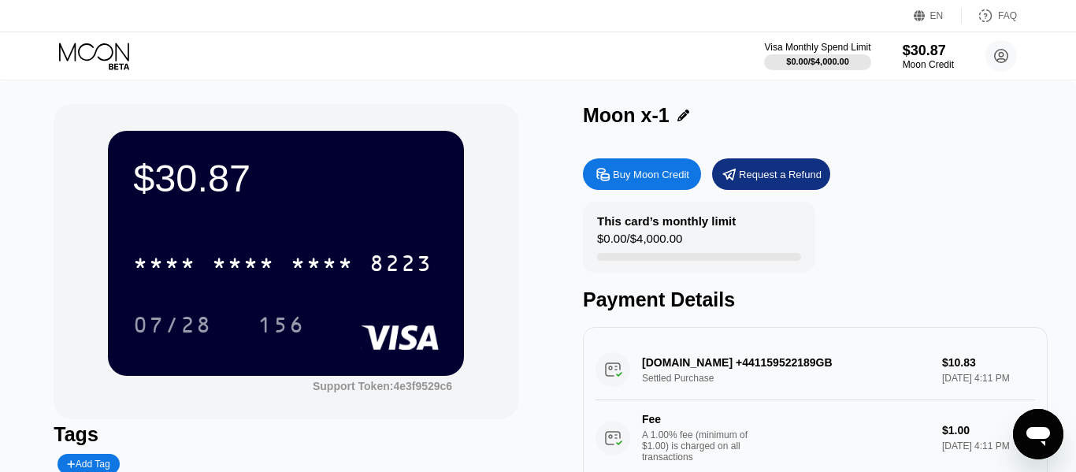  Describe the element at coordinates (701, 446) in the screenshot. I see `div: A 1.00% fee (minimum of $1.00) is charged on all transactions` at that location.